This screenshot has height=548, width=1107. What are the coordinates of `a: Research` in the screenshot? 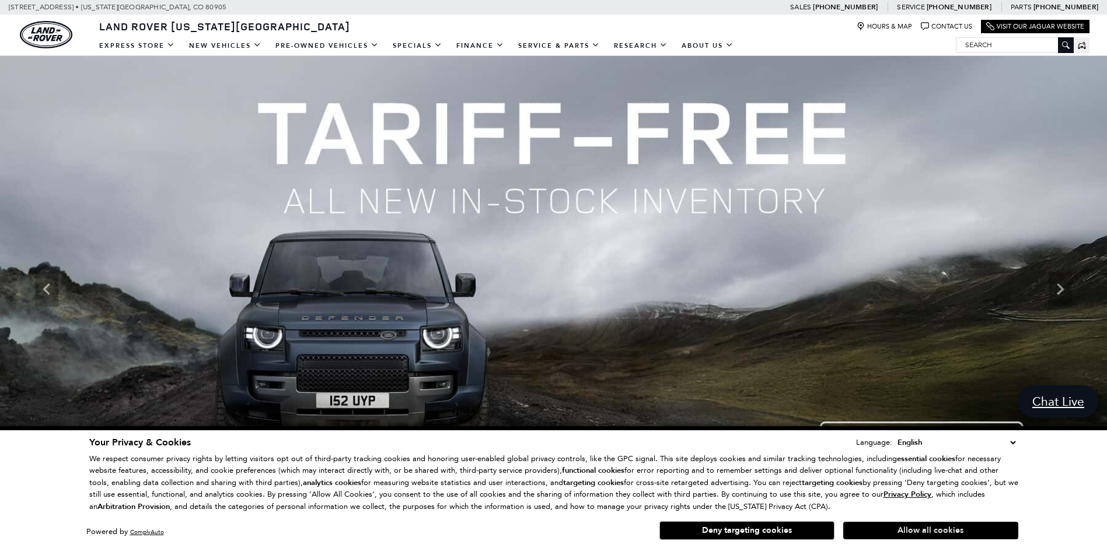 It's located at (641, 46).